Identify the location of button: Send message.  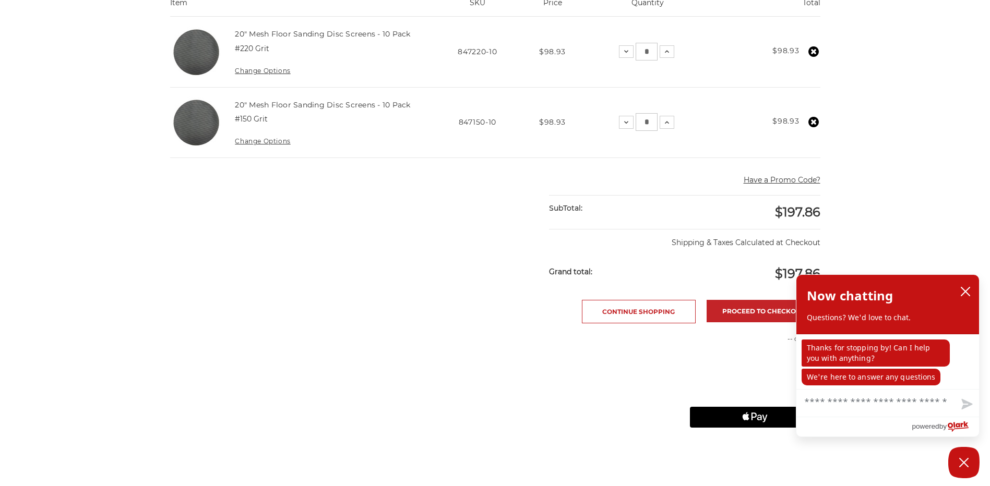
(966, 405).